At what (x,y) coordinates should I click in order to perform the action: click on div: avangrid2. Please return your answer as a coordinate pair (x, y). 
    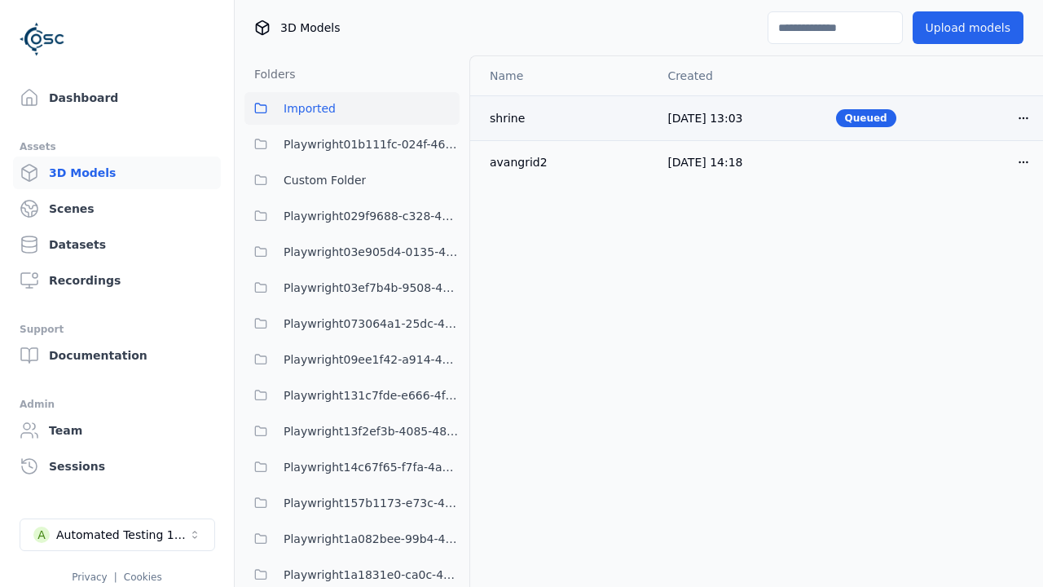
    Looking at the image, I should click on (566, 162).